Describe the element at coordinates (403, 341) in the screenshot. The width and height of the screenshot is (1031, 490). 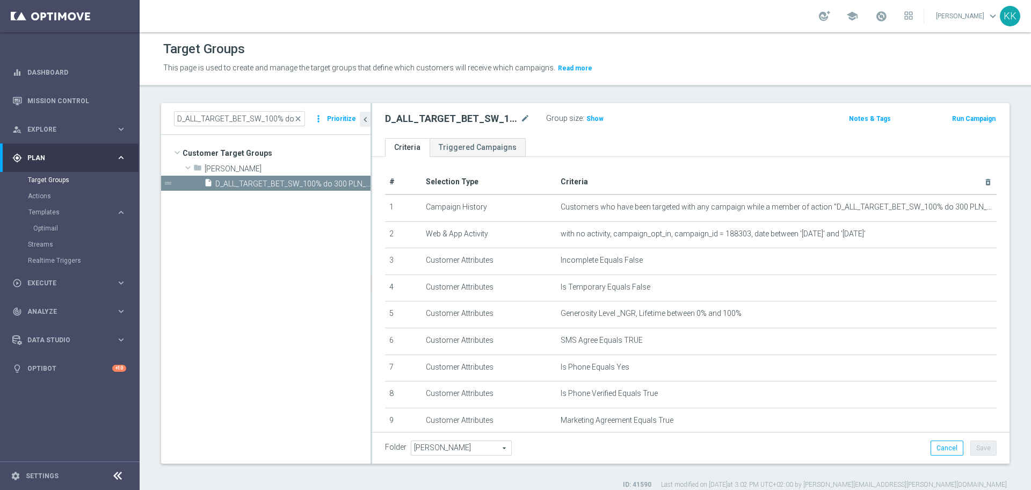
I see `td: 6` at that location.